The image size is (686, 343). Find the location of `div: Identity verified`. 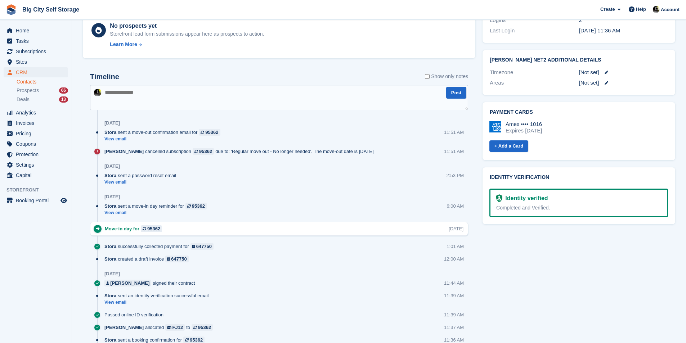

div: Identity verified is located at coordinates (525, 198).